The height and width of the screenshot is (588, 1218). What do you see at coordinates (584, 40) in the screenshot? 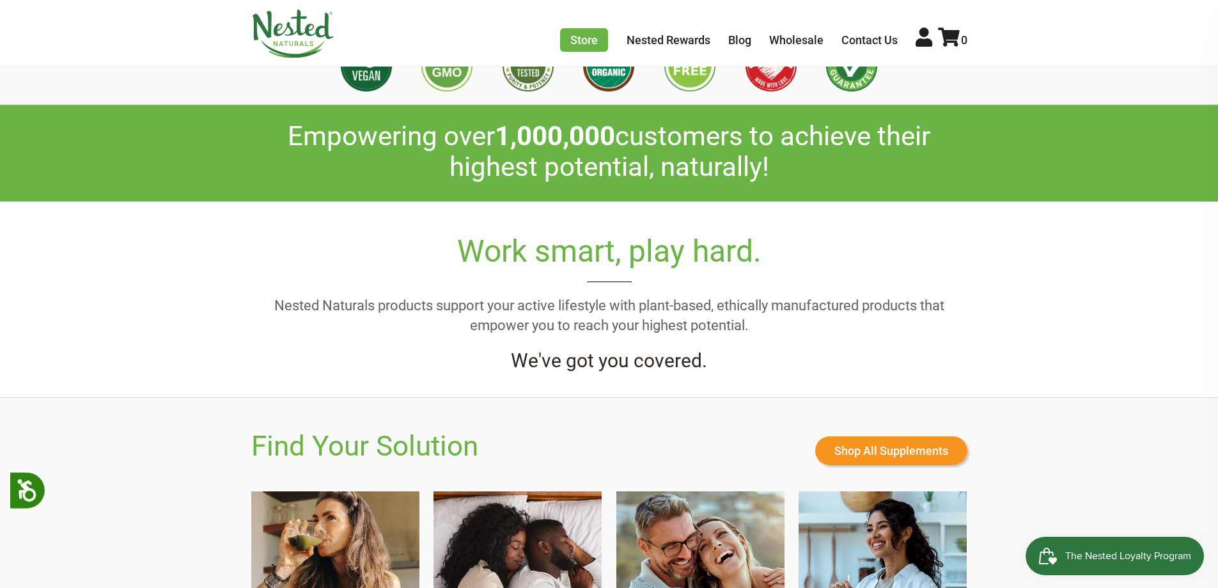
I see `a: Store` at bounding box center [584, 40].